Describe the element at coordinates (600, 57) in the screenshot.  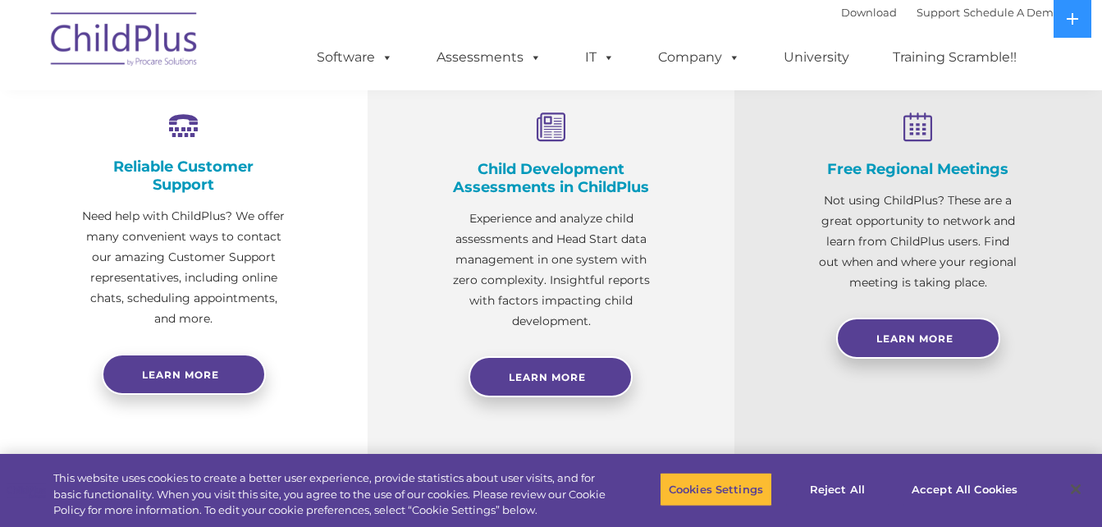
I see `a: IT` at that location.